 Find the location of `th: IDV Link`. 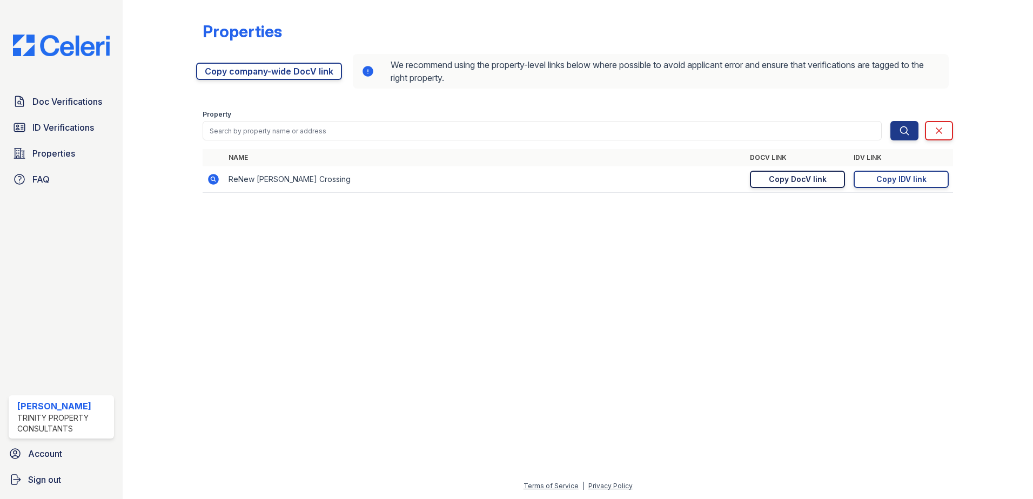

th: IDV Link is located at coordinates (902, 158).